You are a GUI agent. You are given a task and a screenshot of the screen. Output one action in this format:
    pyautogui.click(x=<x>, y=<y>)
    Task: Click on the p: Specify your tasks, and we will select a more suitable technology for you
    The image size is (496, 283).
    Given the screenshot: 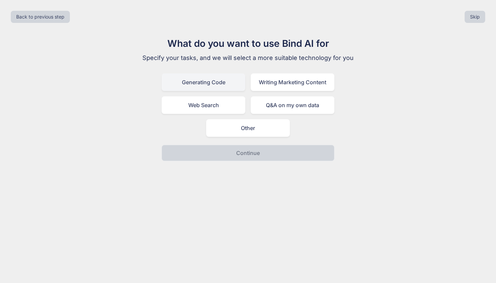 What is the action you would take?
    pyautogui.click(x=248, y=58)
    